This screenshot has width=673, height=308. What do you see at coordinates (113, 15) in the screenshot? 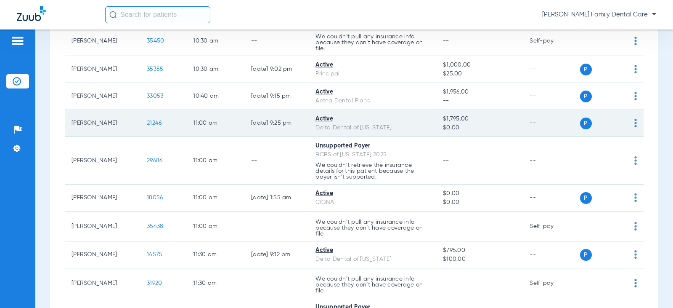
I see `img: Search Icon` at bounding box center [113, 15].